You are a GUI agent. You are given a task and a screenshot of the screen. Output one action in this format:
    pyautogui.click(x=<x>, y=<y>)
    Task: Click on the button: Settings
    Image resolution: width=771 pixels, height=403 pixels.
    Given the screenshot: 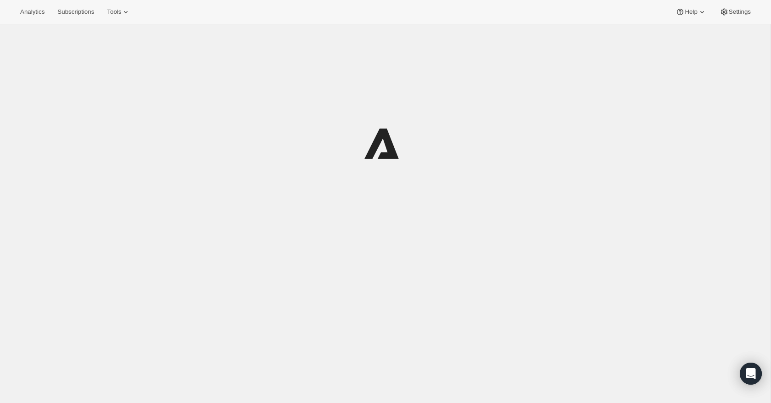 What is the action you would take?
    pyautogui.click(x=735, y=12)
    